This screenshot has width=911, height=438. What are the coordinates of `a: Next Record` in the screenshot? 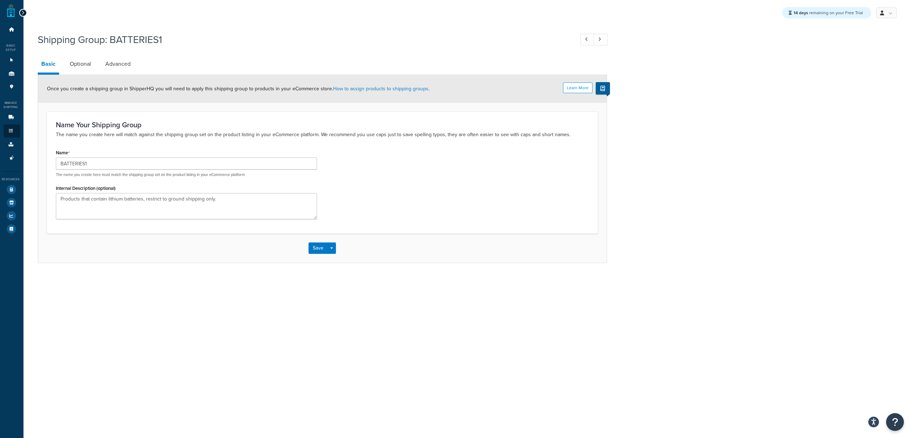 It's located at (600, 39).